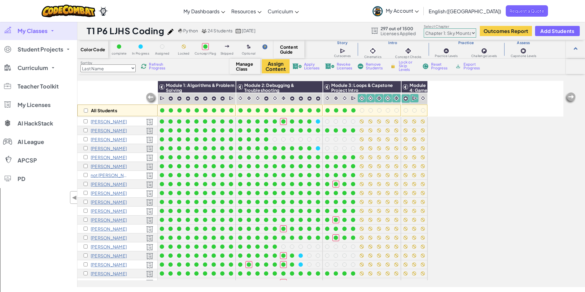 The height and width of the screenshot is (292, 585). What do you see at coordinates (191, 31) in the screenshot?
I see `span: Python` at bounding box center [191, 31].